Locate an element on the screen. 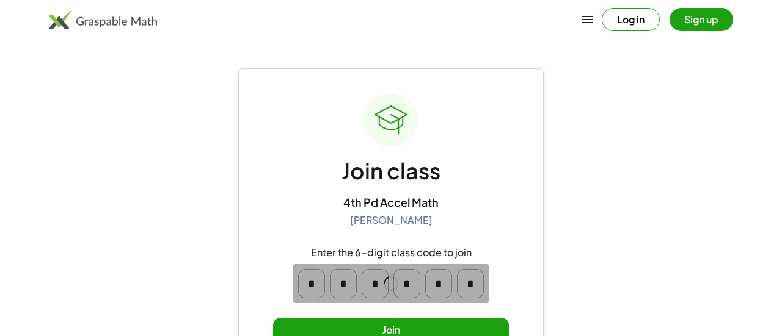 This screenshot has width=782, height=336. div: 4th Pd Accel Math is located at coordinates (391, 202).